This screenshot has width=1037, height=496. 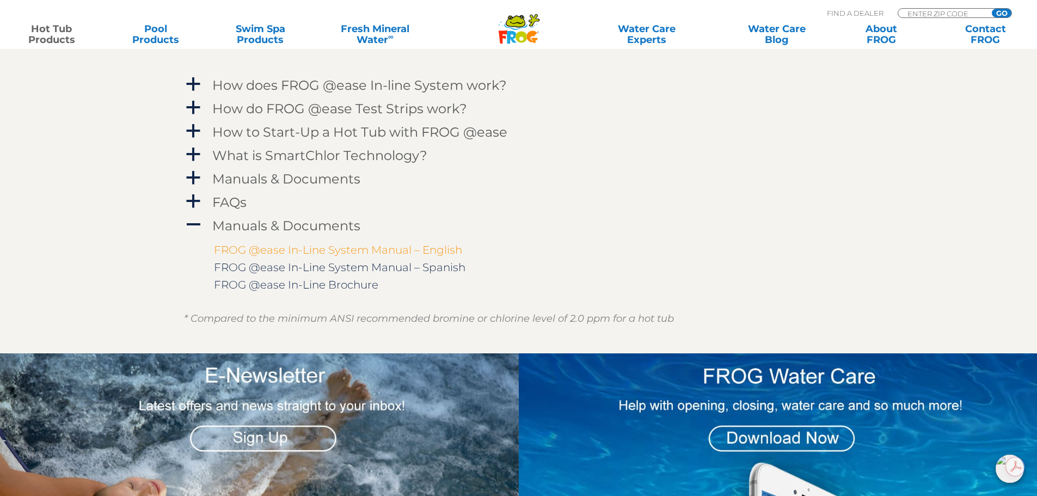 What do you see at coordinates (519, 155) in the screenshot?
I see `a: a What is SmartChlor Technology?` at bounding box center [519, 155].